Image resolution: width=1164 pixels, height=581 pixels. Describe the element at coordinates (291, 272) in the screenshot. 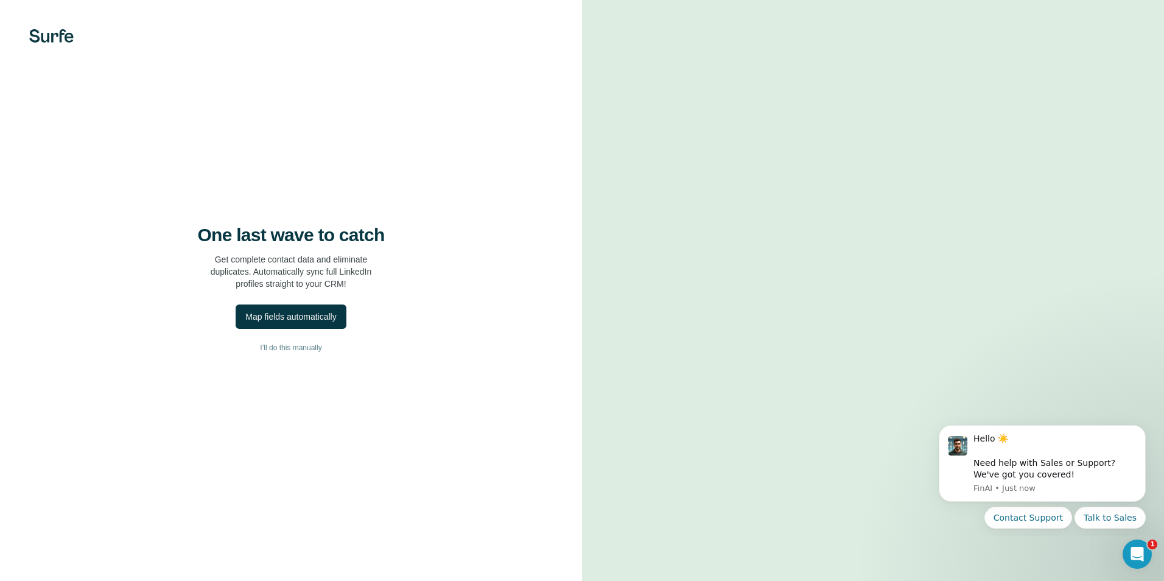

I see `p: Get complete contact data and eliminate duplicates. Automatically sync full LinkedIn profiles str...` at that location.